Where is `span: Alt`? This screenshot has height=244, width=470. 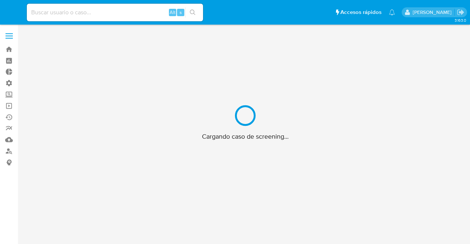
span: Alt is located at coordinates (173, 12).